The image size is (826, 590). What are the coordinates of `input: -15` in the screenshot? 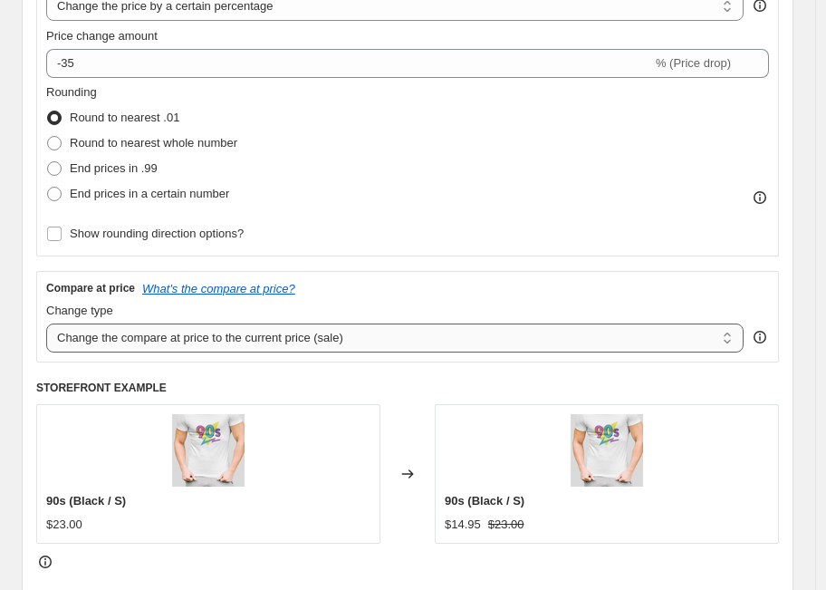 It's located at (349, 63).